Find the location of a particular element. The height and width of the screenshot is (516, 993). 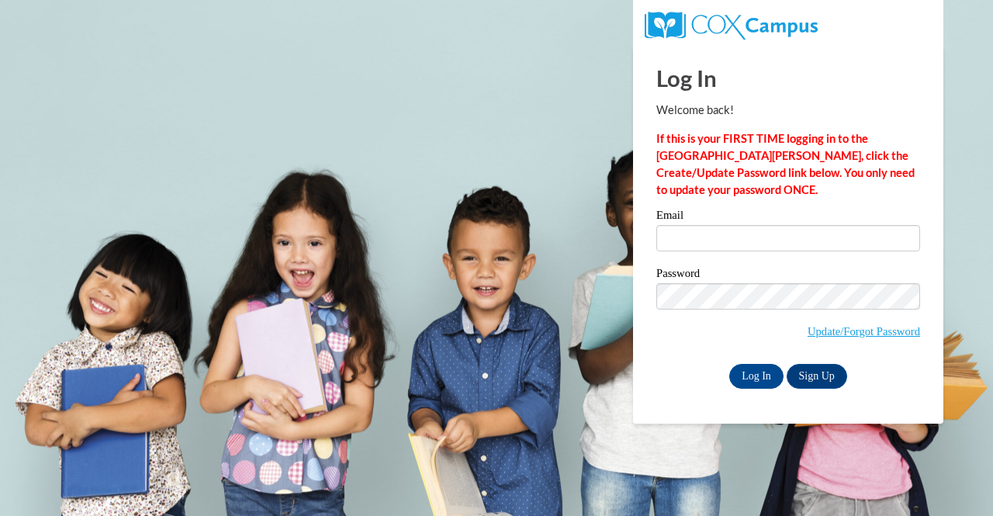

img: COX Campus is located at coordinates (731, 26).